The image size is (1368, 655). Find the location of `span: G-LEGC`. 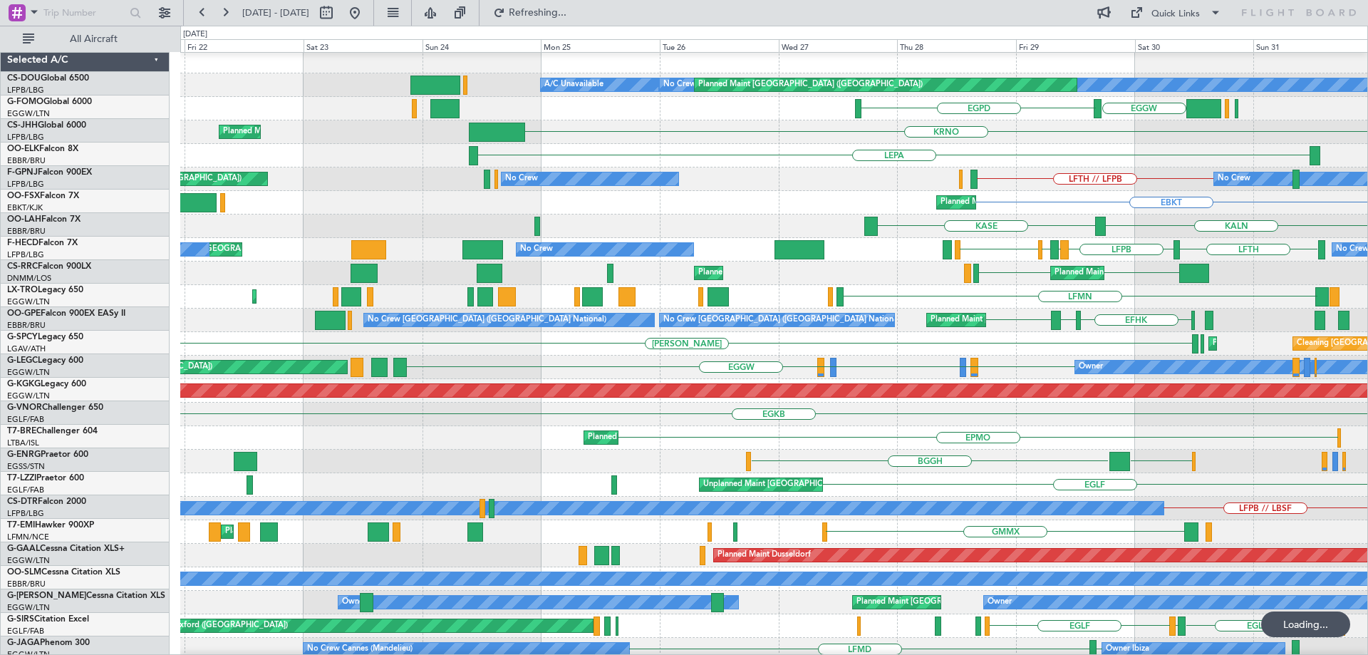

span: G-LEGC is located at coordinates (22, 360).